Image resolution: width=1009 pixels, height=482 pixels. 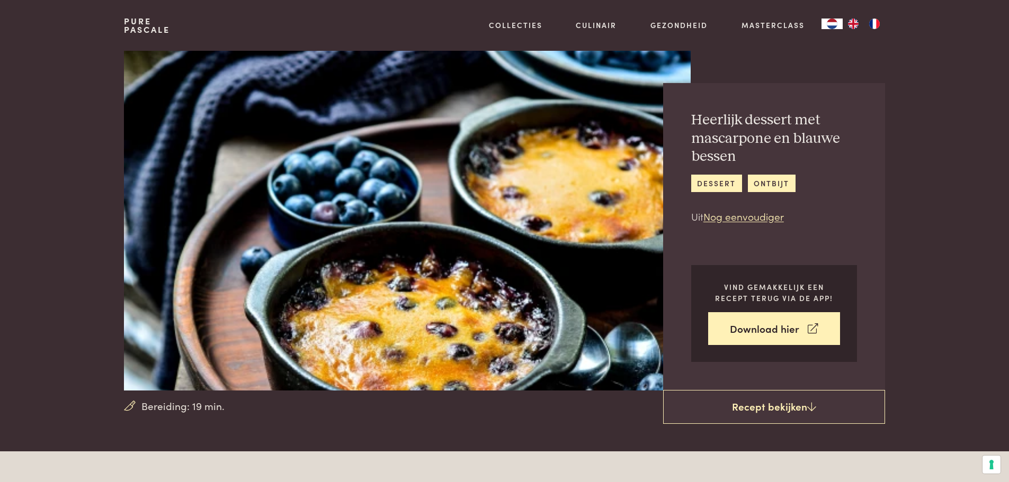 What do you see at coordinates (774, 292) in the screenshot?
I see `p: Vind gemakkelijk een recept terug via de app!` at bounding box center [774, 292].